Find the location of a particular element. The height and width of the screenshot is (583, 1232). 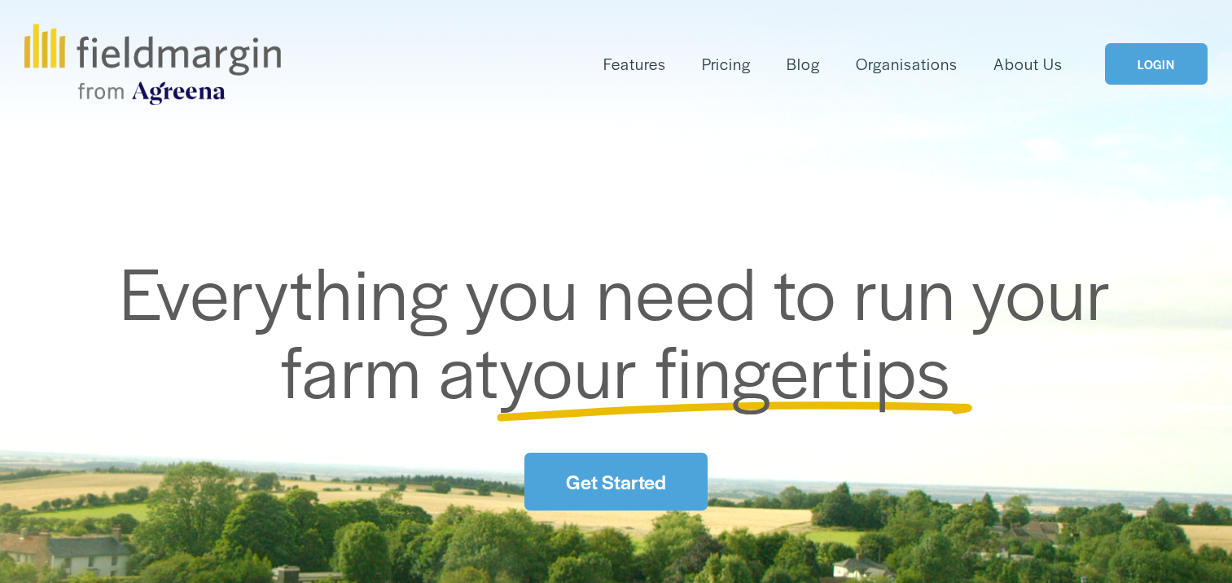

a: Organisations is located at coordinates (906, 64).